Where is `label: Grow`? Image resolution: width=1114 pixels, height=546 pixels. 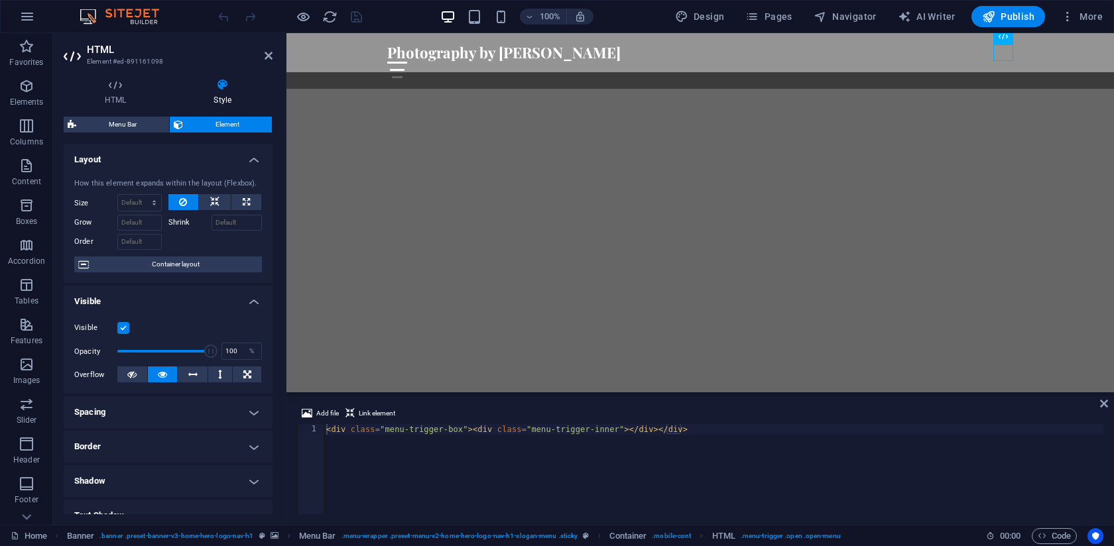 label: Grow is located at coordinates (95, 223).